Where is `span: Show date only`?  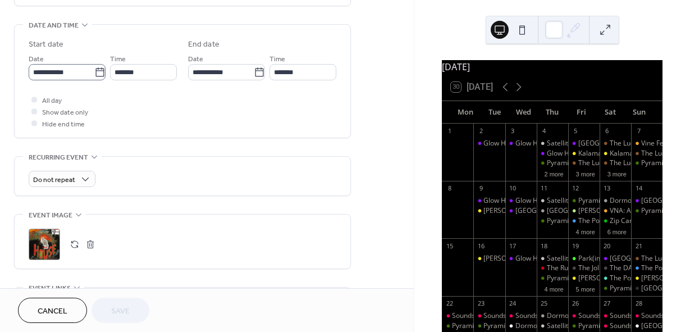
span: Show date only is located at coordinates (65, 112).